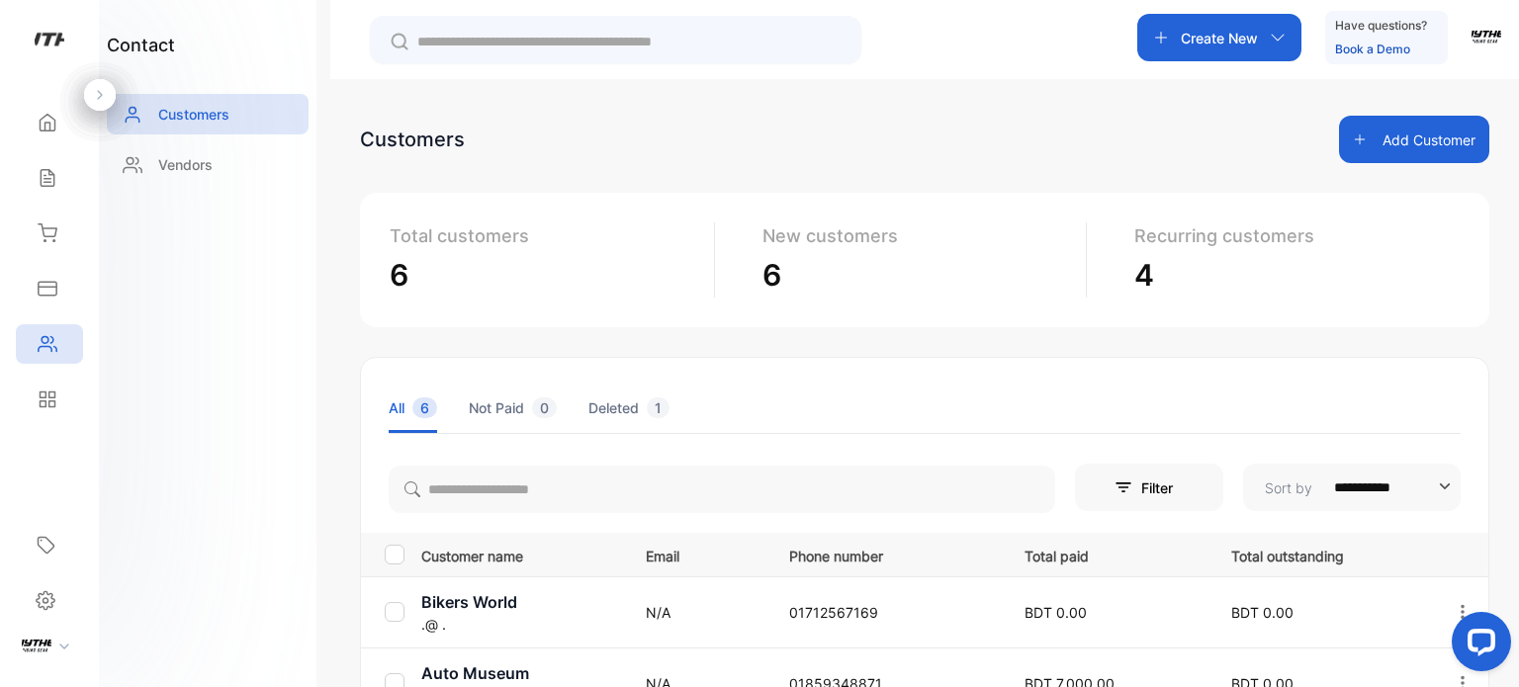 The height and width of the screenshot is (687, 1519). I want to click on p: Customers, so click(194, 114).